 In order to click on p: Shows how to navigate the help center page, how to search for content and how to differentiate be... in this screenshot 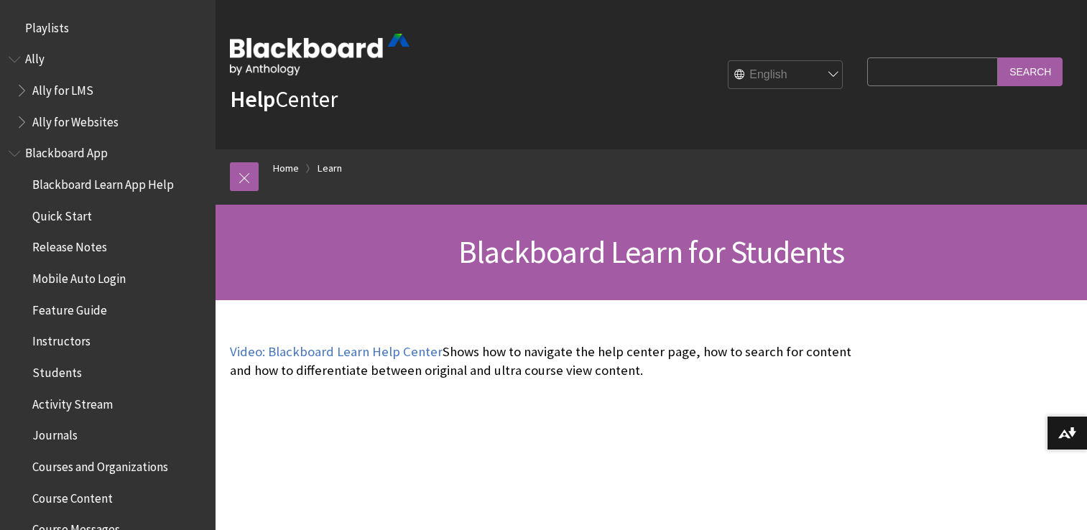, I will do `click(544, 361)`.